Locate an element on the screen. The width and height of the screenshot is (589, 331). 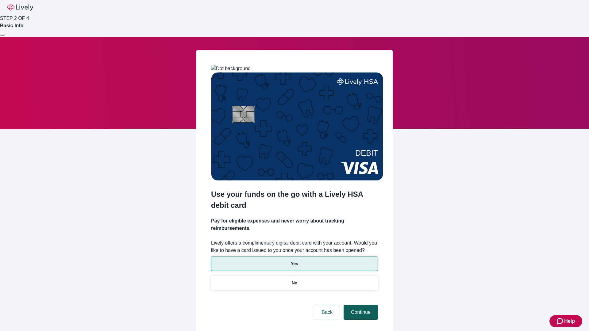
button: No is located at coordinates (295, 283).